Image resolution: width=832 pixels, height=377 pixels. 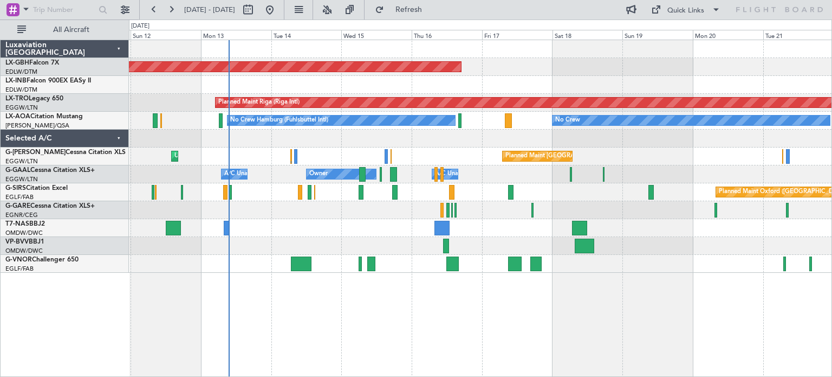 I want to click on span: G-SIRS, so click(x=16, y=188).